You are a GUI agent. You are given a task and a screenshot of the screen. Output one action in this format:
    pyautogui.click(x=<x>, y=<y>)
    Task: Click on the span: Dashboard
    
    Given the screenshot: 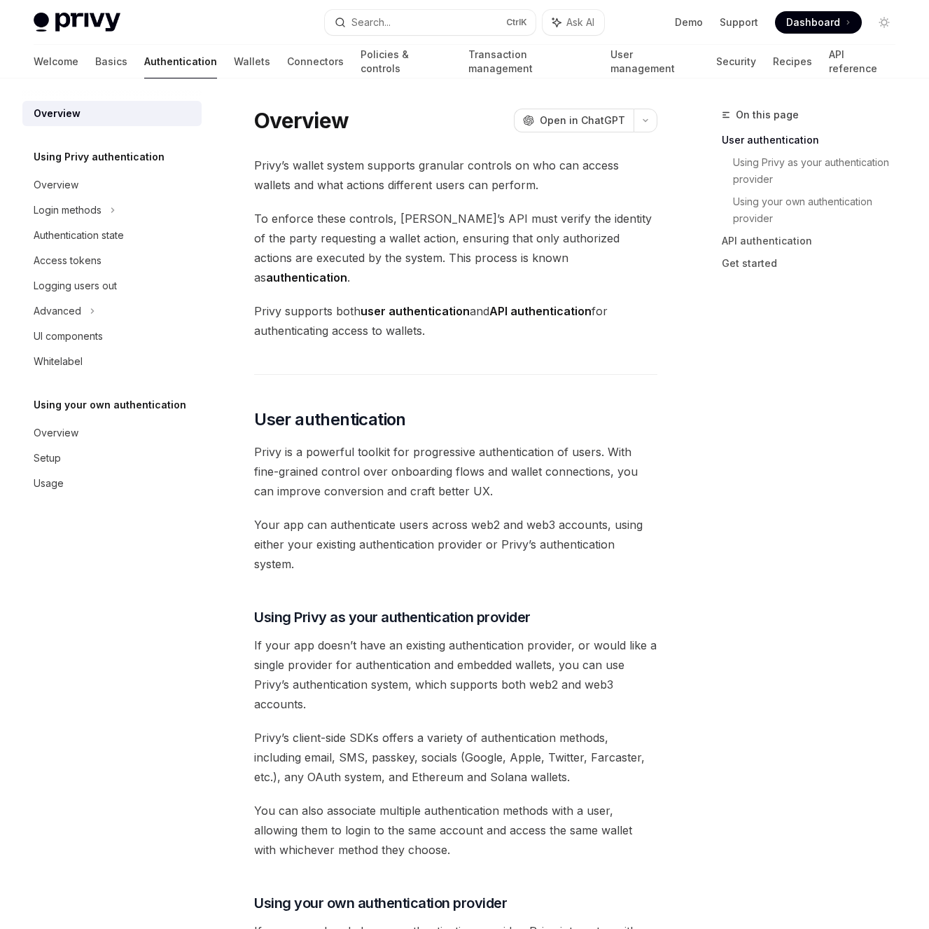 What is the action you would take?
    pyautogui.click(x=813, y=22)
    